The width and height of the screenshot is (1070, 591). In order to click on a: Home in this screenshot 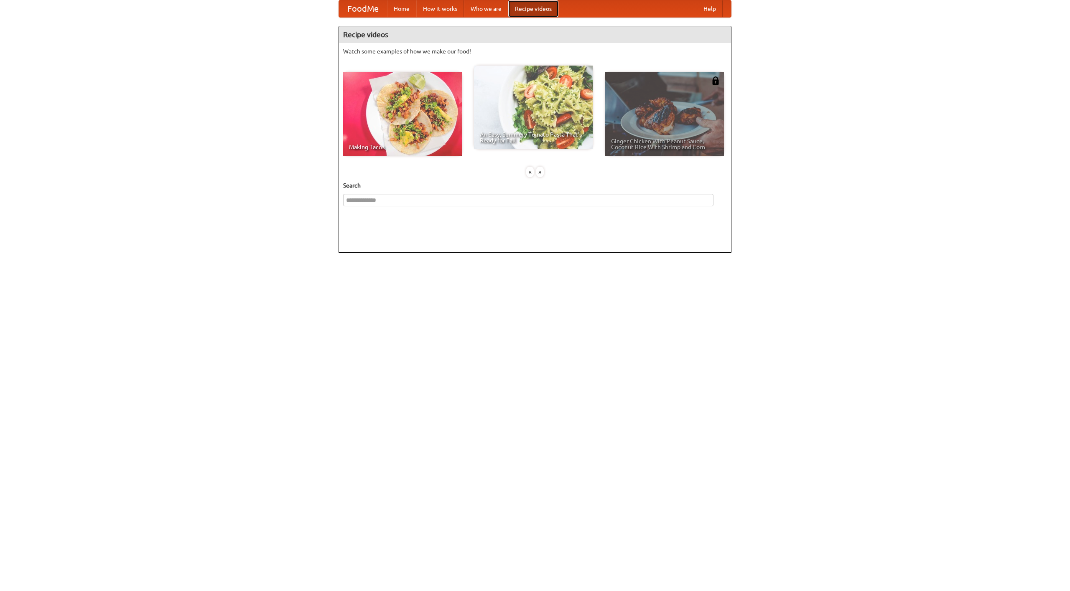, I will do `click(401, 9)`.